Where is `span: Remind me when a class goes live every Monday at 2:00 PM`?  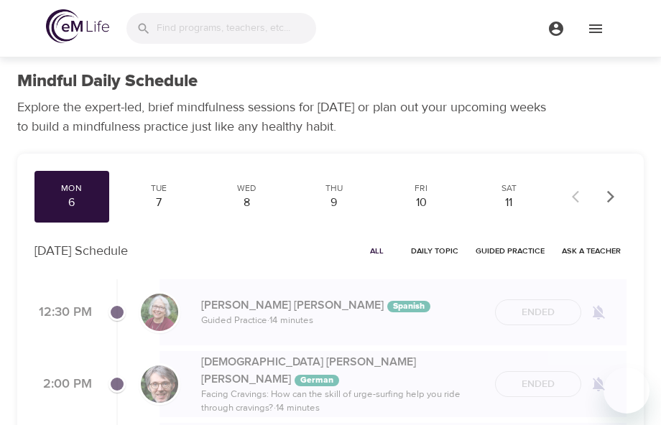
span: Remind me when a class goes live every Monday at 2:00 PM is located at coordinates (598, 384).